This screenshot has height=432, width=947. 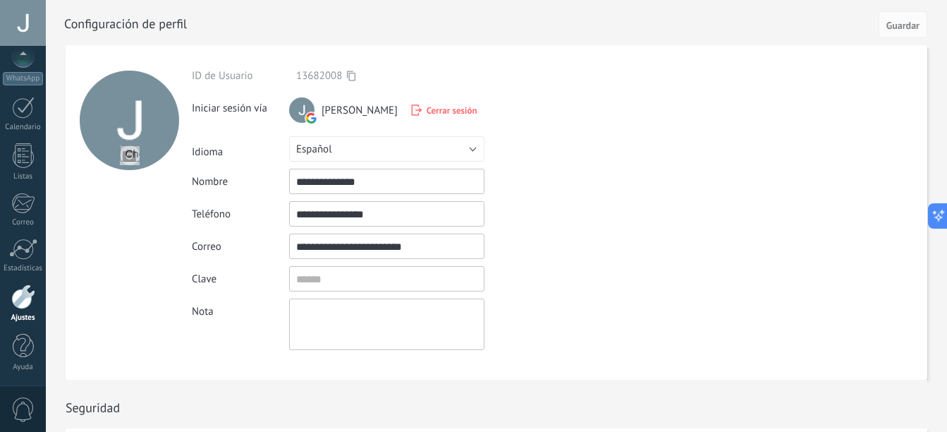 What do you see at coordinates (23, 127) in the screenshot?
I see `div: Calendario` at bounding box center [23, 127].